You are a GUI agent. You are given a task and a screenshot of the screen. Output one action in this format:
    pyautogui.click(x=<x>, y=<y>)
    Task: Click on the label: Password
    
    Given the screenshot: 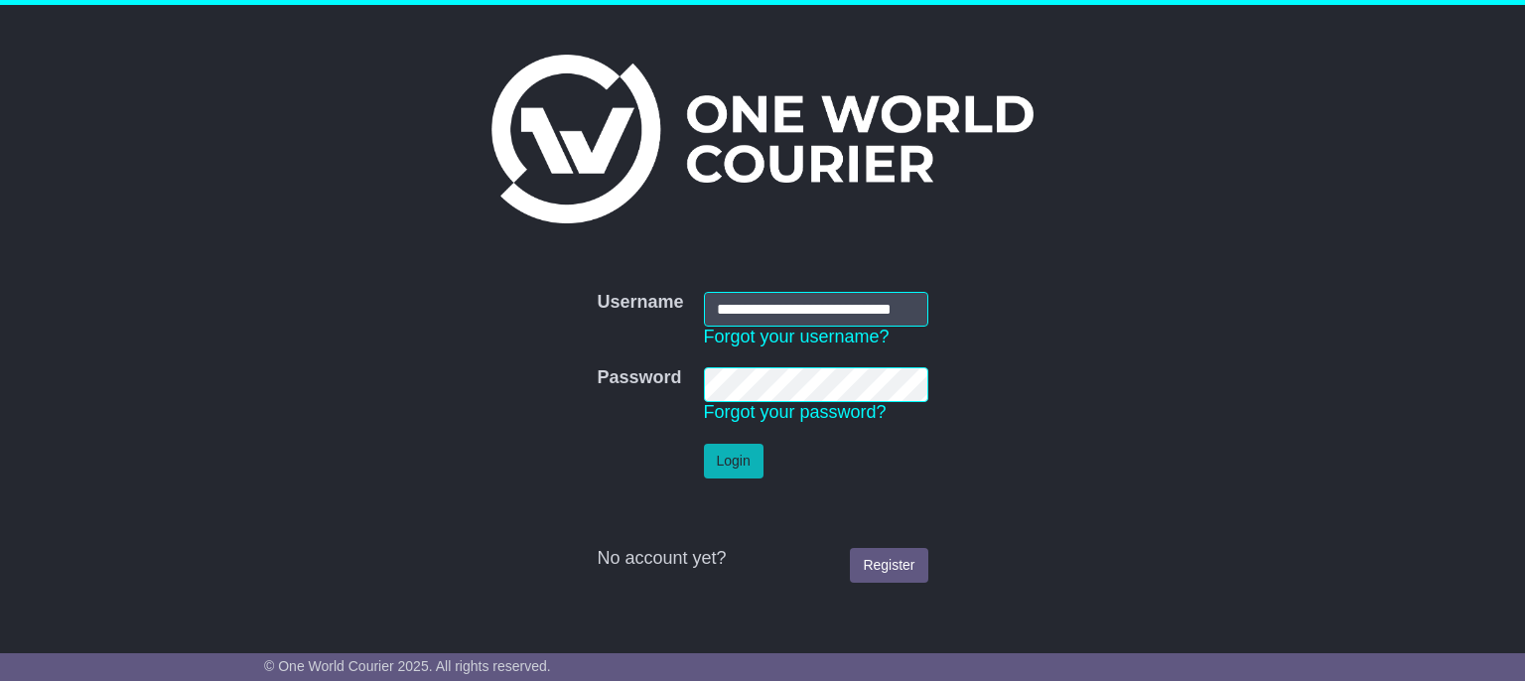 What is the action you would take?
    pyautogui.click(x=638, y=378)
    